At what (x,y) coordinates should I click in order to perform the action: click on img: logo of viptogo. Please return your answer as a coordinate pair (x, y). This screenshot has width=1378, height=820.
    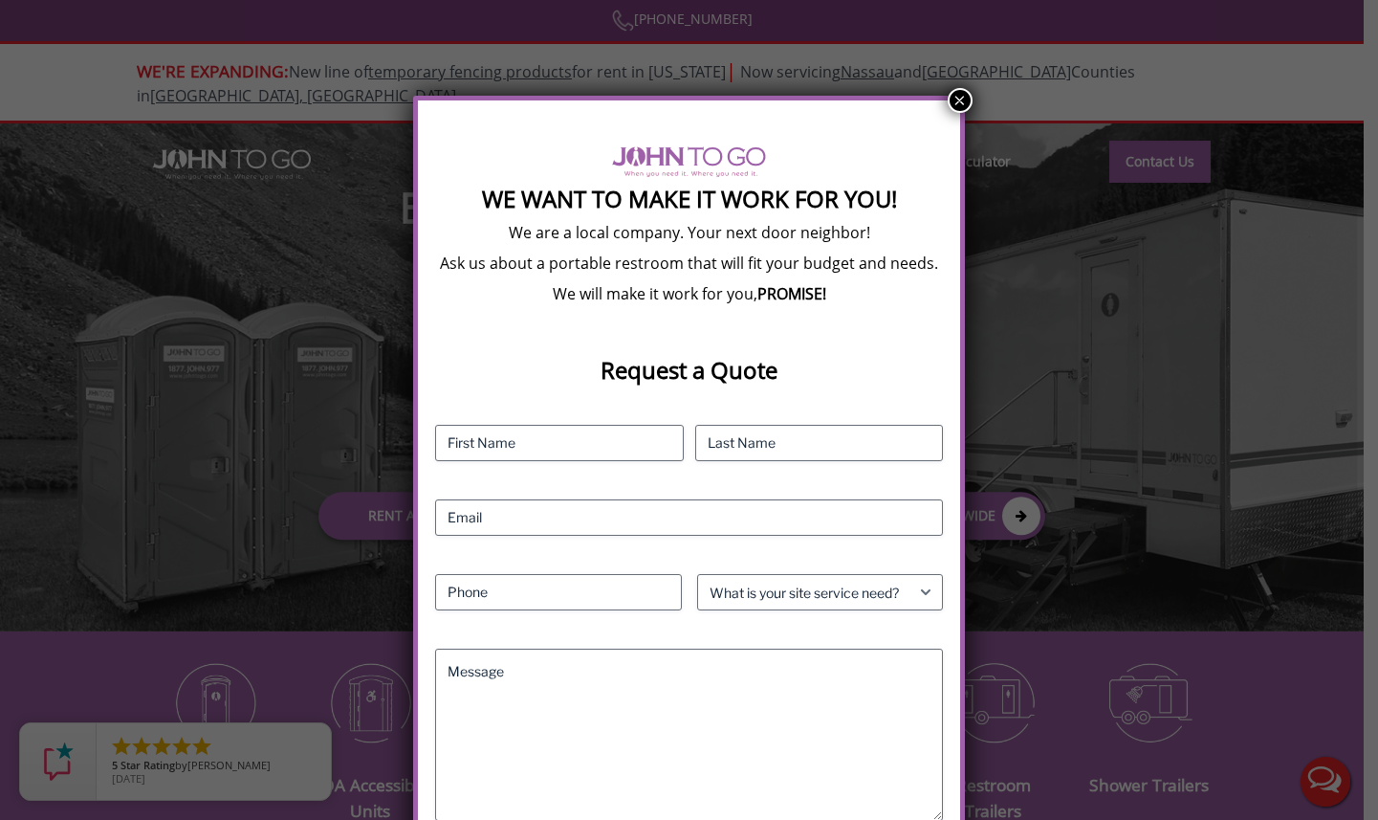
    Looking at the image, I should click on (689, 162).